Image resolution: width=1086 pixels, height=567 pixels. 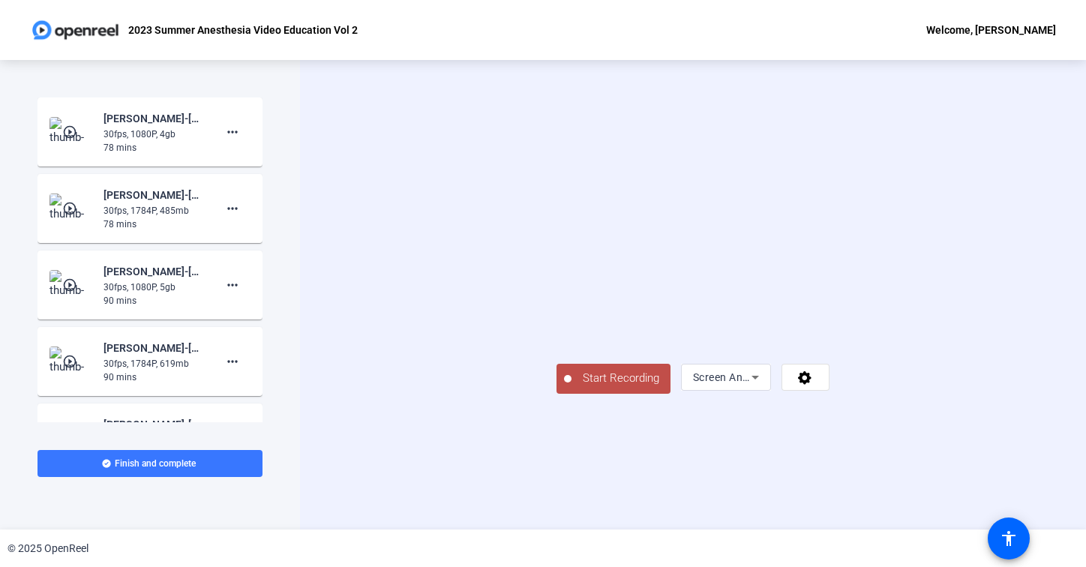 I want to click on div: 30fps, 1784P, 619mb, so click(x=154, y=364).